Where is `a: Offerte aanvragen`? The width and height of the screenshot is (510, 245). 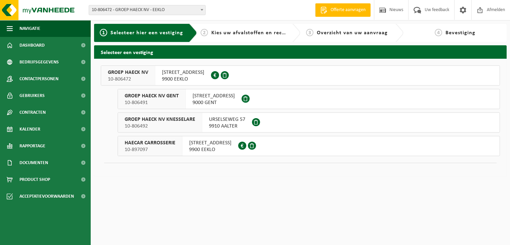
a: Offerte aanvragen is located at coordinates (343, 10).